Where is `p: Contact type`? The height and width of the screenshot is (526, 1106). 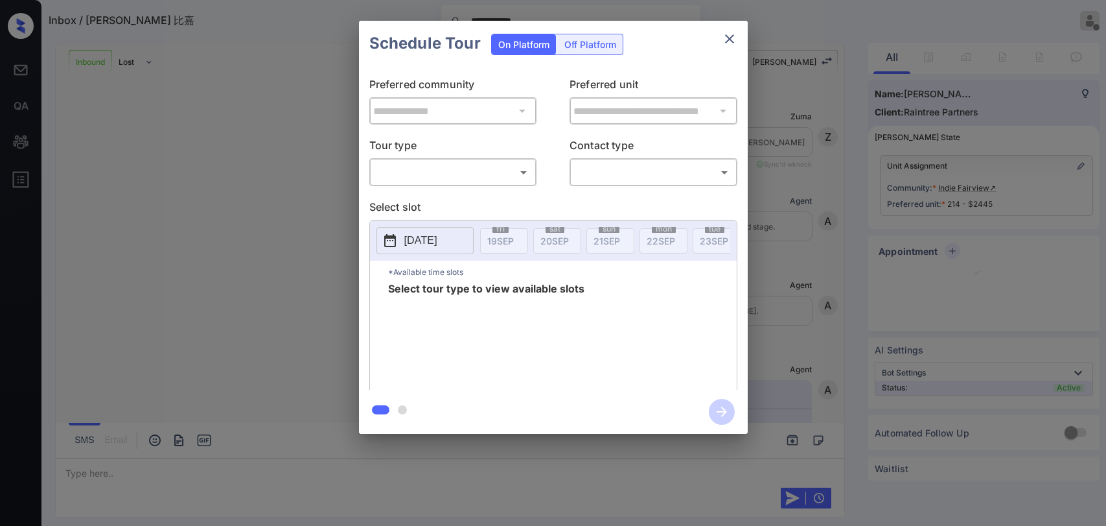 p: Contact type is located at coordinates (653, 148).